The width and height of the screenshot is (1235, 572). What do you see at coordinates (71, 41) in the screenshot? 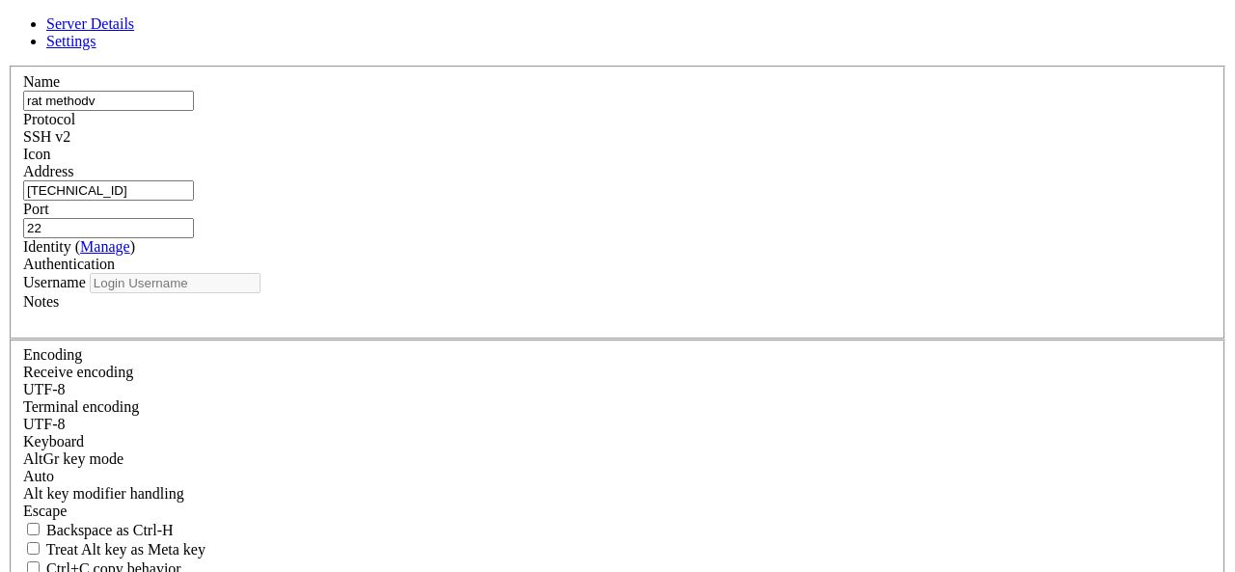
I see `span: Settings` at bounding box center [71, 41].